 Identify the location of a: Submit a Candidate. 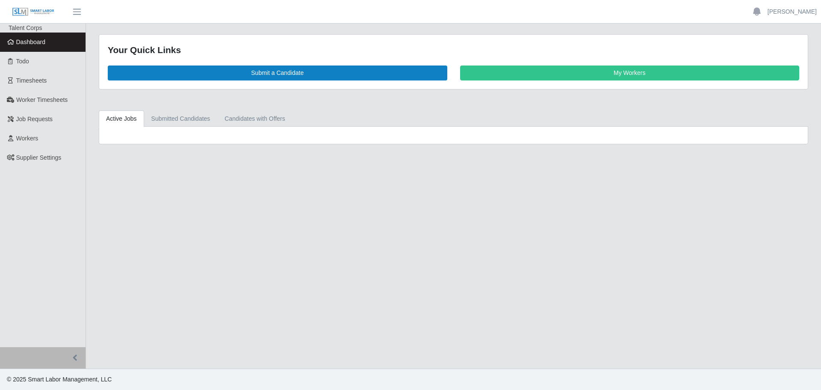
(278, 73).